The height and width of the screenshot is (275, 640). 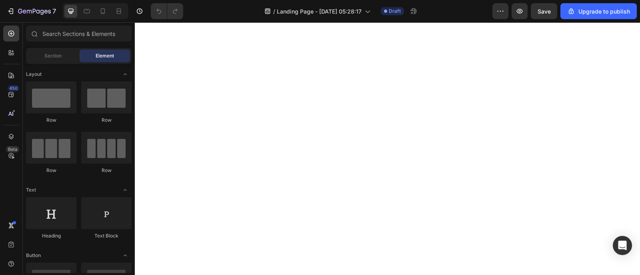 What do you see at coordinates (31, 190) in the screenshot?
I see `span: Text` at bounding box center [31, 190].